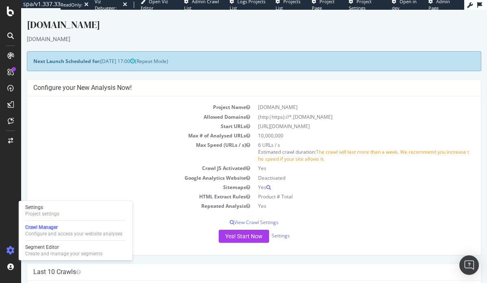  What do you see at coordinates (260, 226) in the screenshot?
I see `a: Settings` at bounding box center [260, 226].